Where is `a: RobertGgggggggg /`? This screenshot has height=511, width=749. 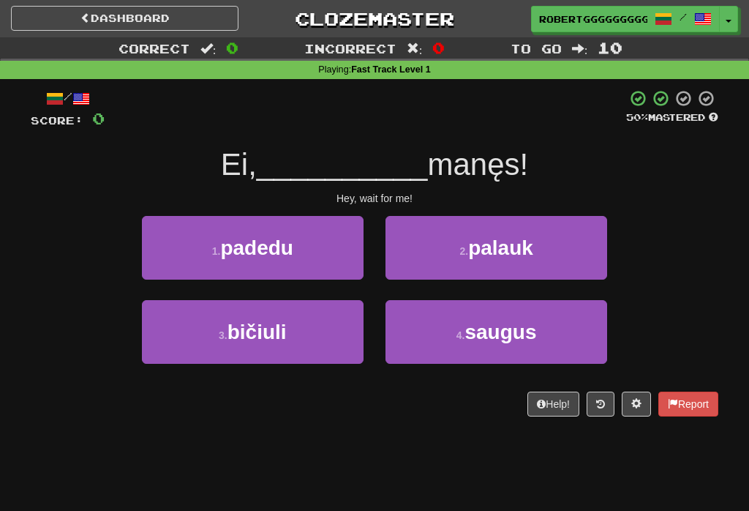 a: RobertGgggggggg / is located at coordinates (626, 19).